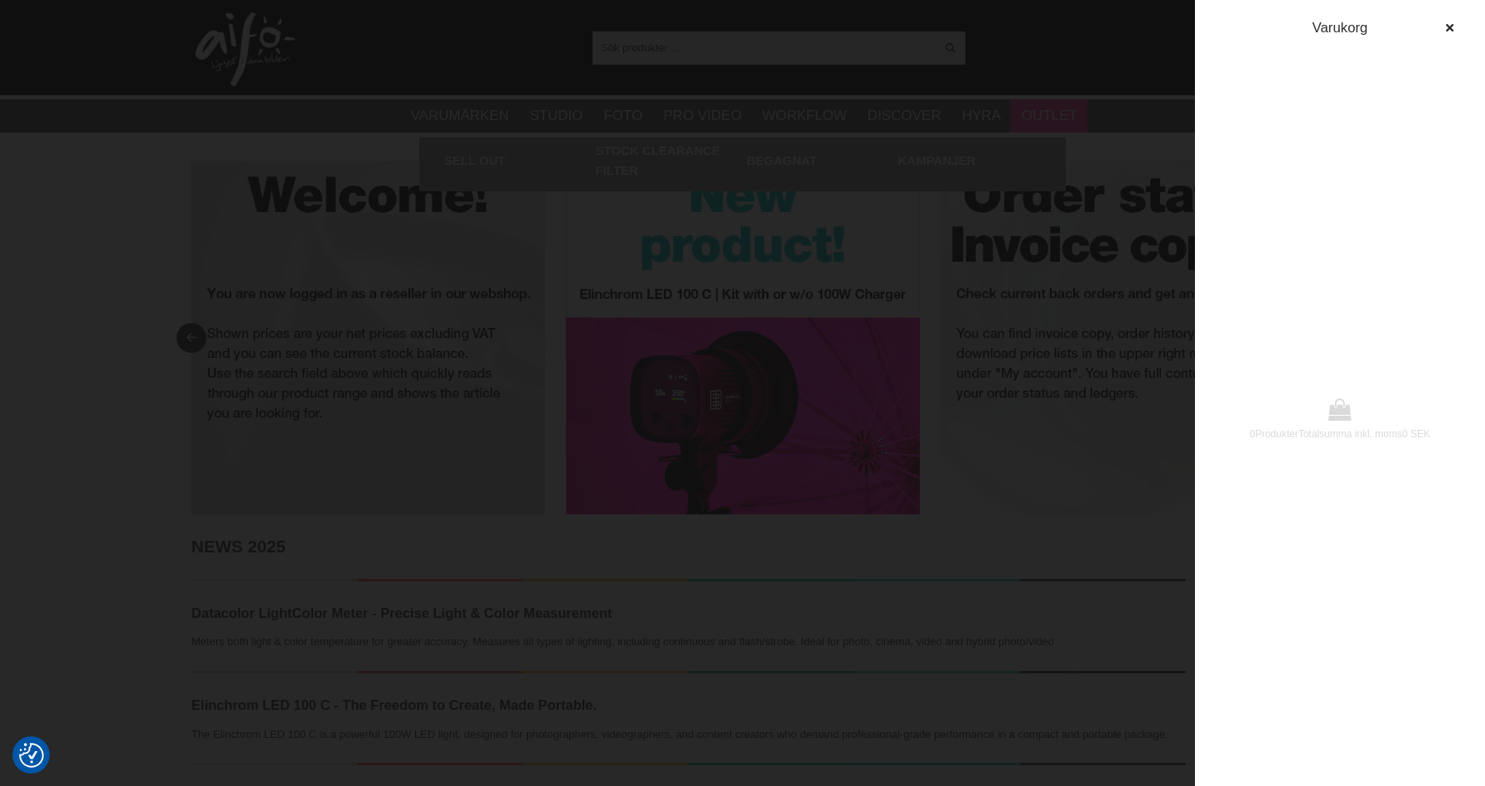 This screenshot has height=786, width=1485. What do you see at coordinates (31, 756) in the screenshot?
I see `img: Revisit consent button` at bounding box center [31, 756].